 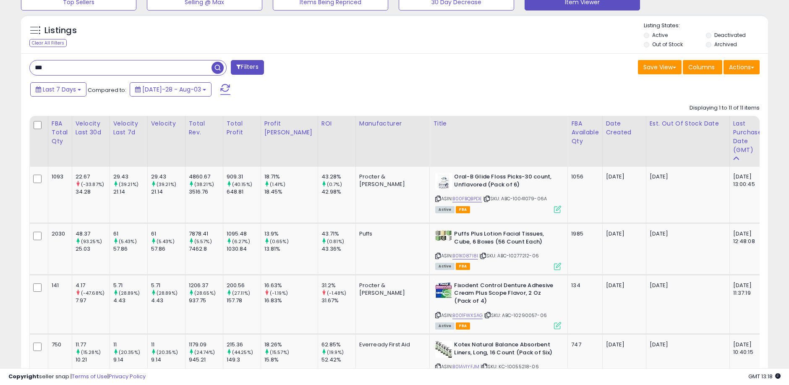 I want to click on div: Displaying 1 to 11 of 11 items, so click(x=724, y=108).